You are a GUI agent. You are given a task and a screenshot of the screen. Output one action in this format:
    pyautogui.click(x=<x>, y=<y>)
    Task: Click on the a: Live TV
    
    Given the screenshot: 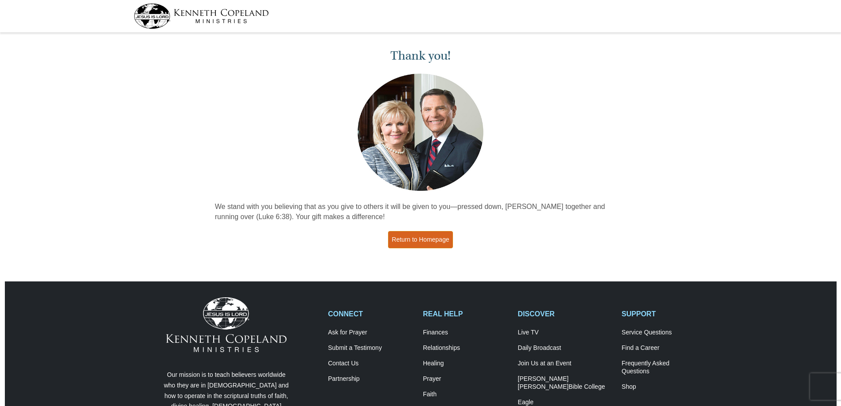 What is the action you would take?
    pyautogui.click(x=565, y=332)
    